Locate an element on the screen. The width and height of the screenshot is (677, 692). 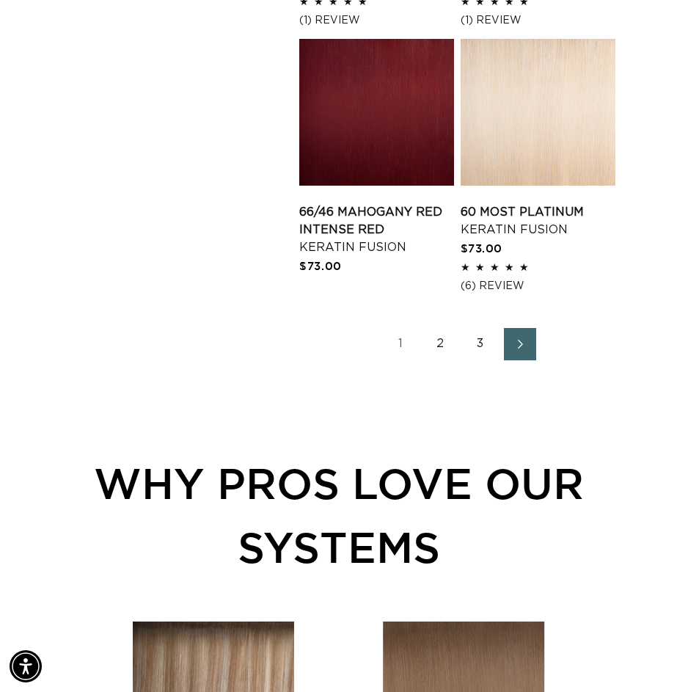
div: WHY PROS LOVE OUR SYSTEMS is located at coordinates (338, 515).